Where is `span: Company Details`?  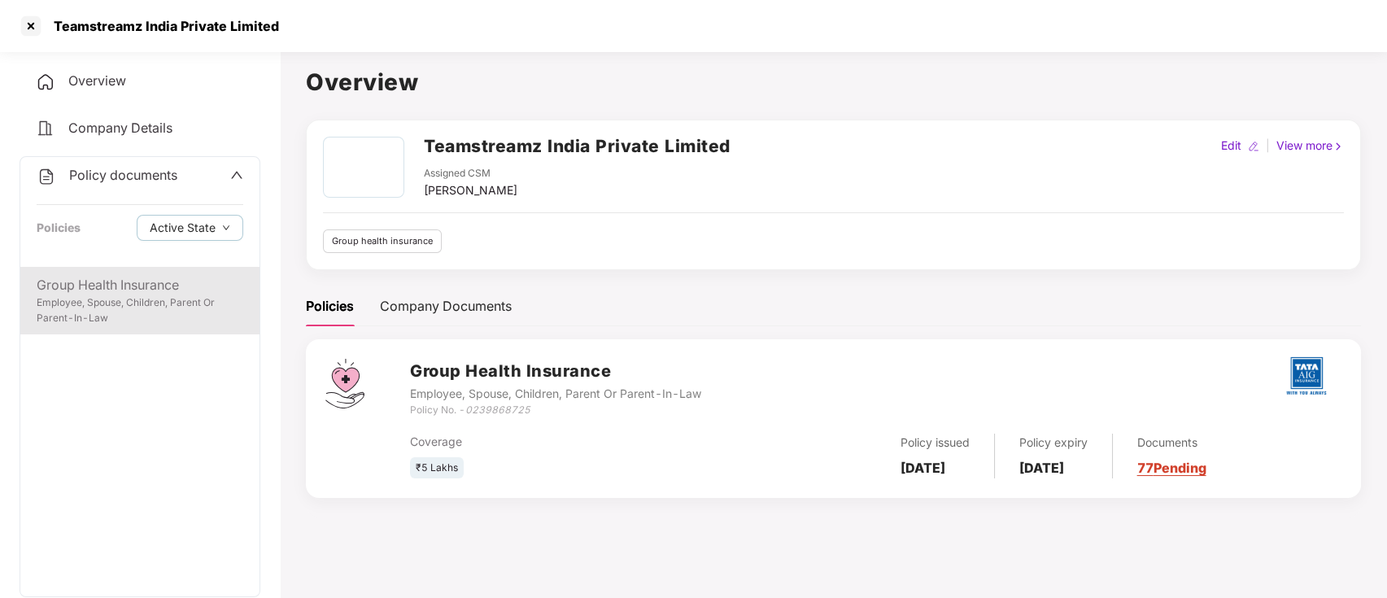 span: Company Details is located at coordinates (120, 128).